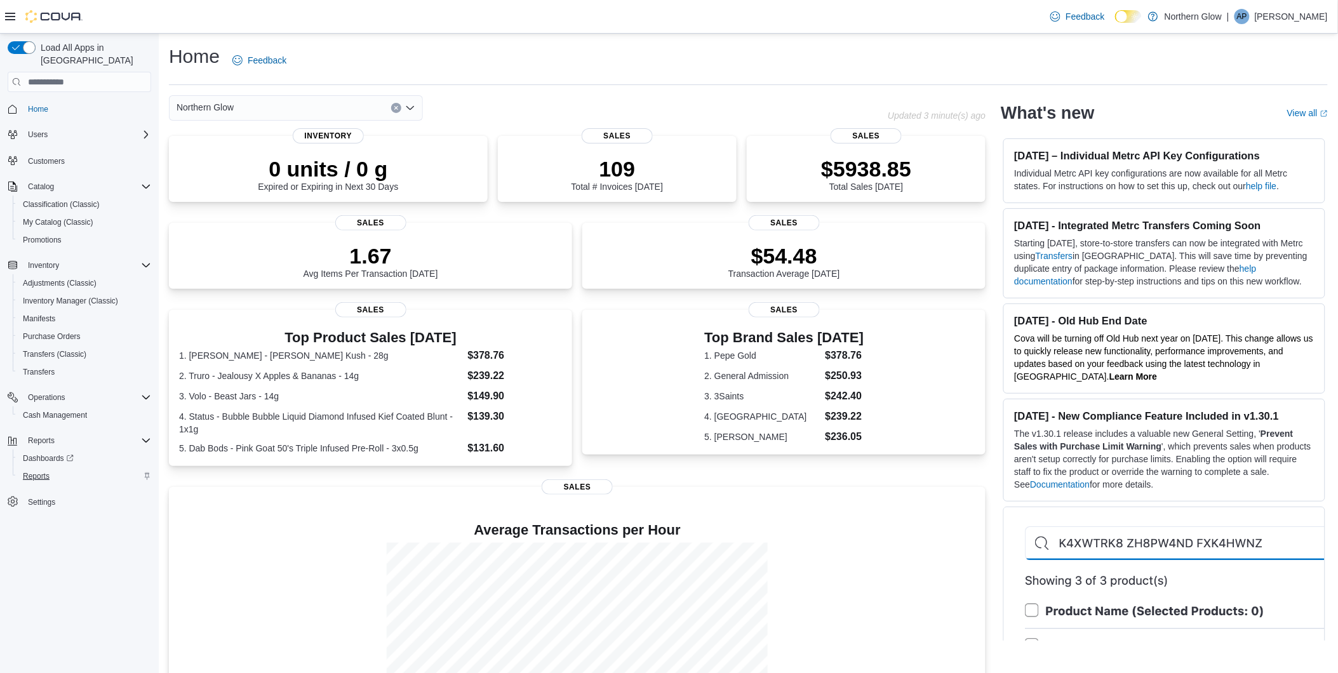  I want to click on span: Dashboards, so click(84, 459).